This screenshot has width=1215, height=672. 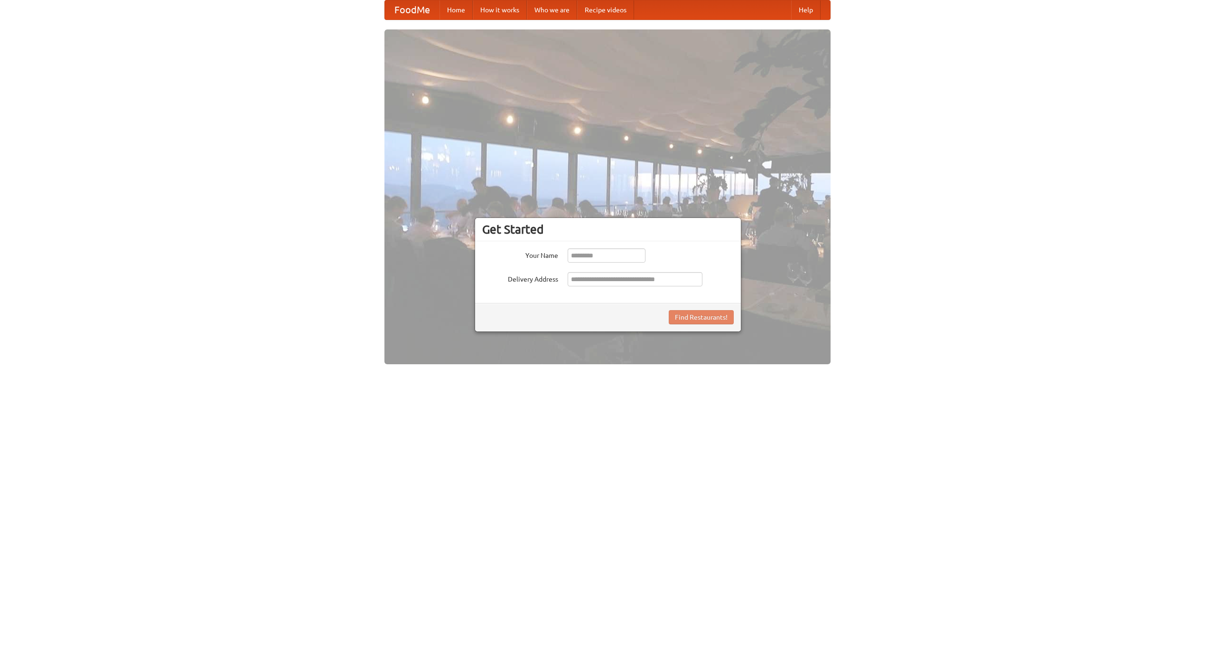 What do you see at coordinates (701, 317) in the screenshot?
I see `button: Find Restaurants!` at bounding box center [701, 317].